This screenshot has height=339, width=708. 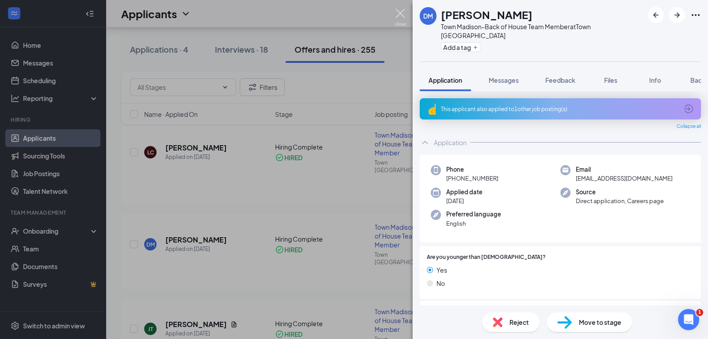 I want to click on span: Info, so click(x=655, y=80).